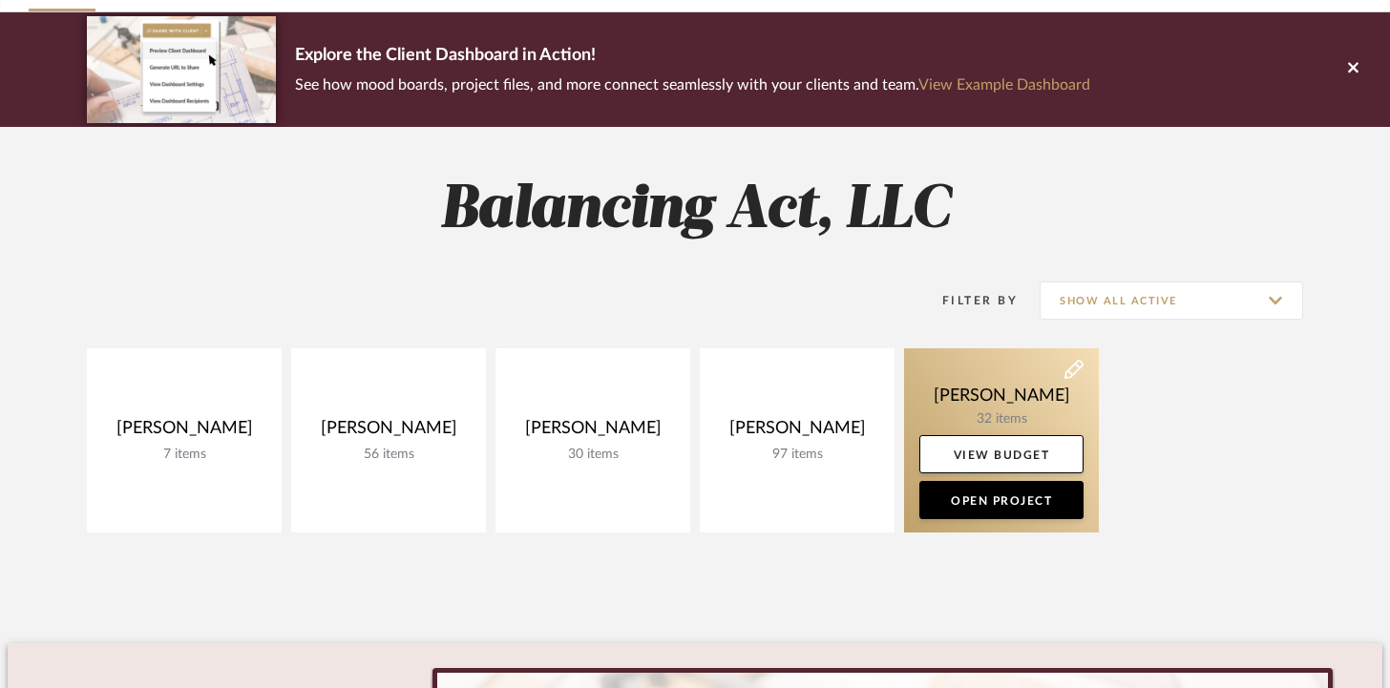  What do you see at coordinates (1004, 85) in the screenshot?
I see `a: View Example Dashboard` at bounding box center [1004, 85].